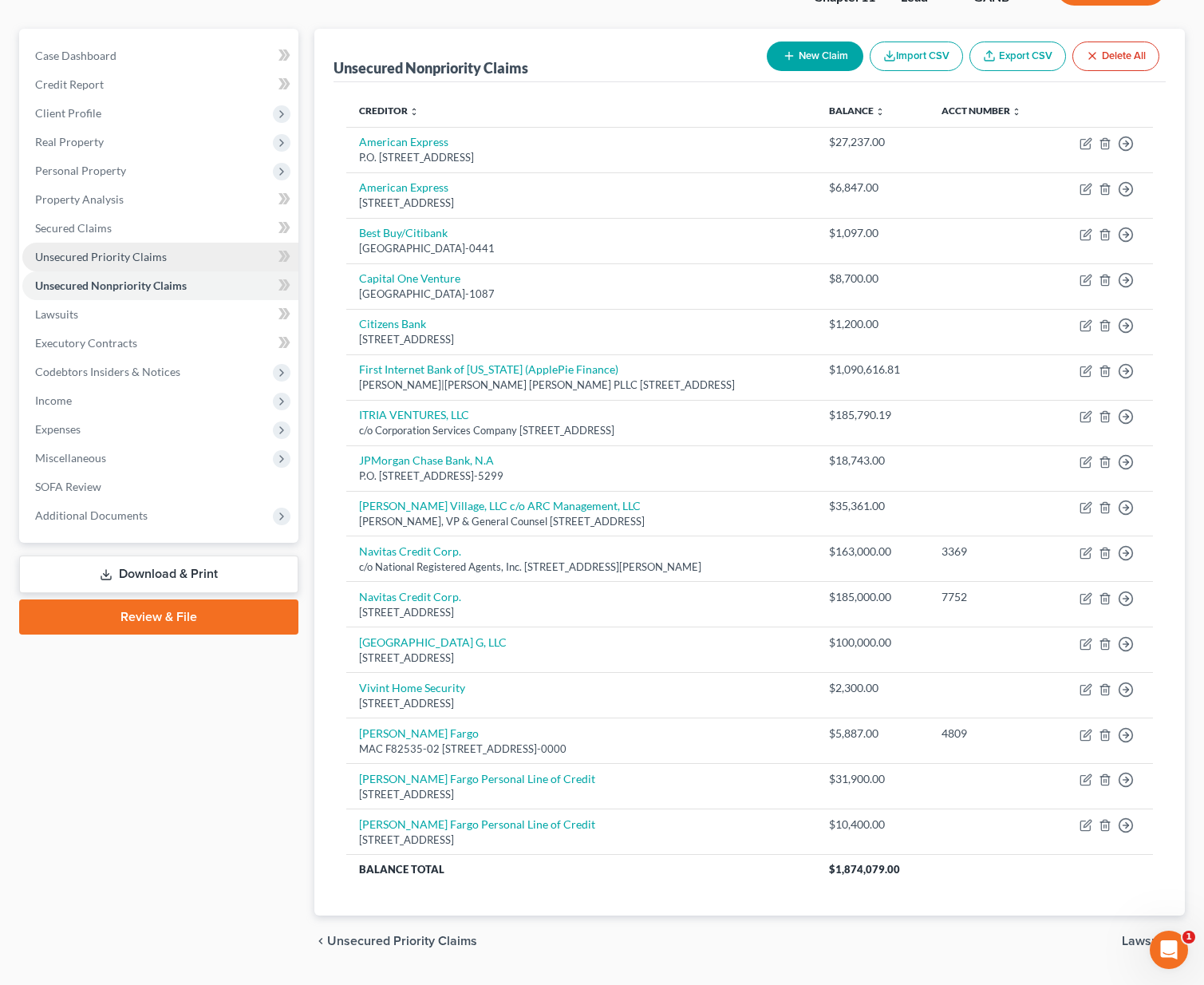 This screenshot has width=1204, height=985. I want to click on a: Review & File, so click(159, 617).